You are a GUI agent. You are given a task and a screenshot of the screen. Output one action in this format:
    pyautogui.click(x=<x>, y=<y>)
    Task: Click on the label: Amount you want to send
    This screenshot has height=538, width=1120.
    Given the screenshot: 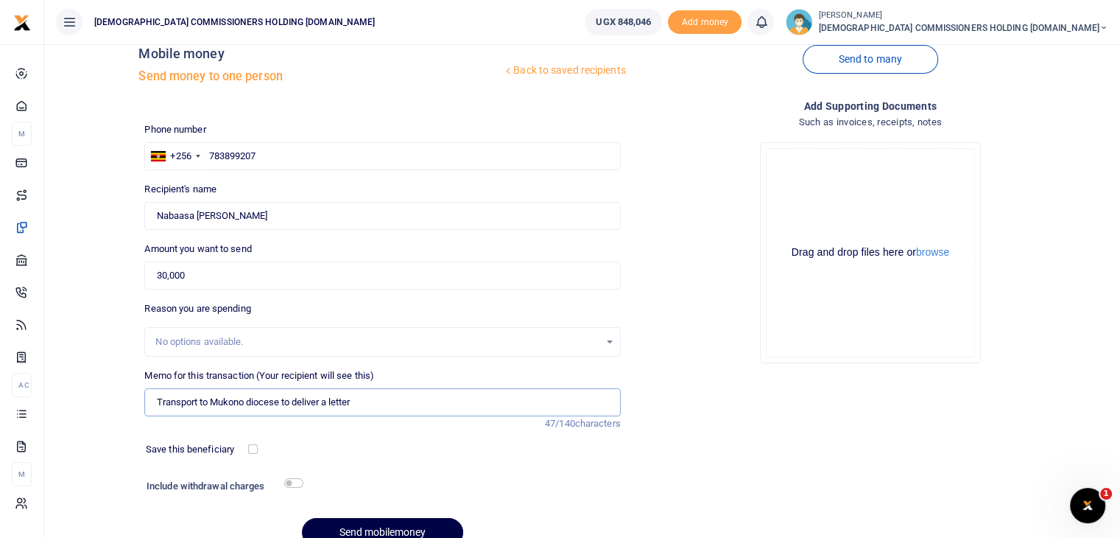 What is the action you would take?
    pyautogui.click(x=197, y=249)
    